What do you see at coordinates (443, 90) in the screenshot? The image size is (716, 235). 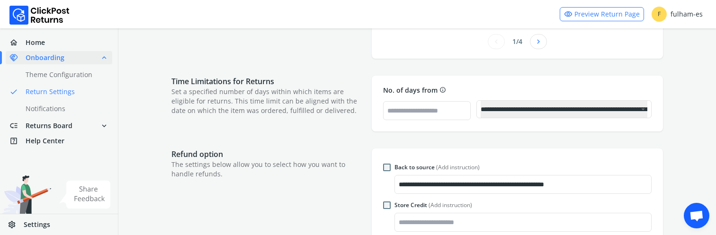 I see `span: info` at bounding box center [443, 90].